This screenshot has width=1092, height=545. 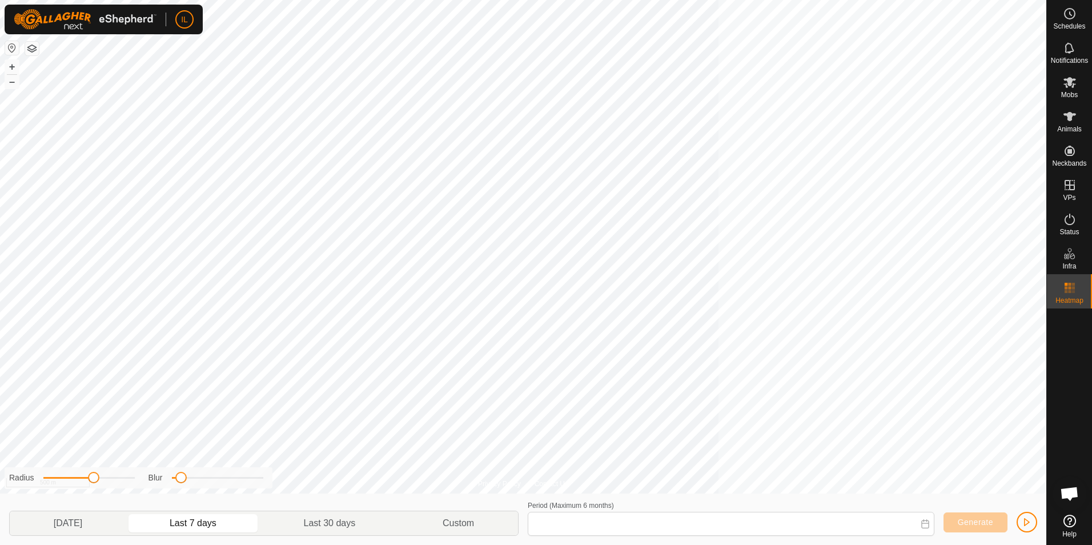 What do you see at coordinates (1069, 129) in the screenshot?
I see `span: Animals` at bounding box center [1069, 129].